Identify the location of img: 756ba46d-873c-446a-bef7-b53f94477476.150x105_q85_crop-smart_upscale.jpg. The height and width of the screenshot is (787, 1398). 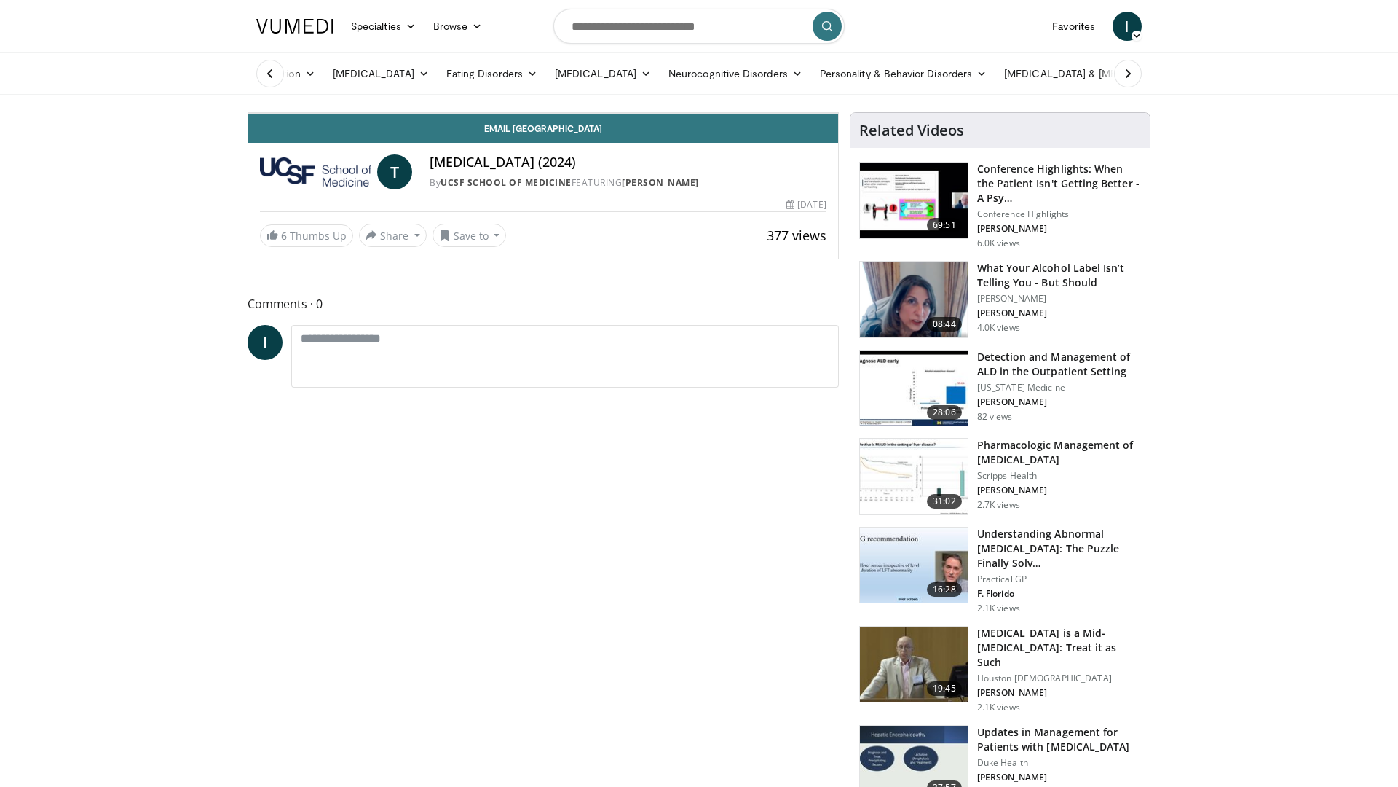
(914, 565).